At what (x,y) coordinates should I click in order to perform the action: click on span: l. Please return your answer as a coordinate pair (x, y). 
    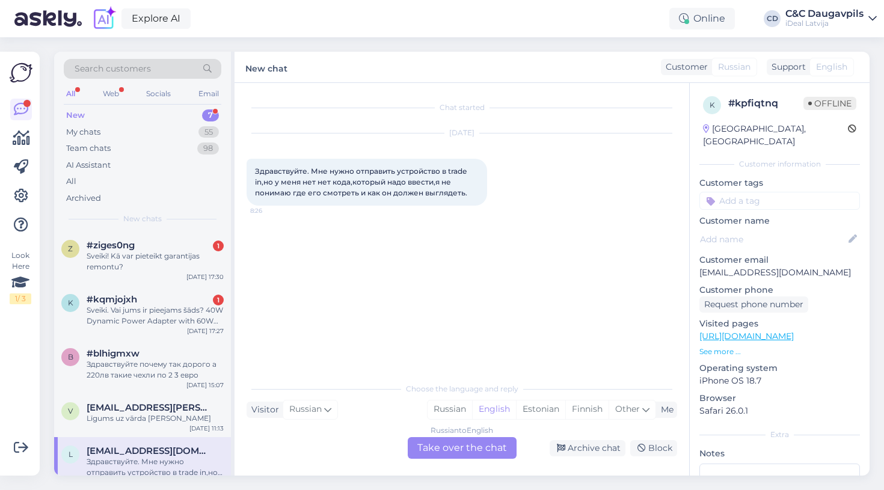
    Looking at the image, I should click on (70, 454).